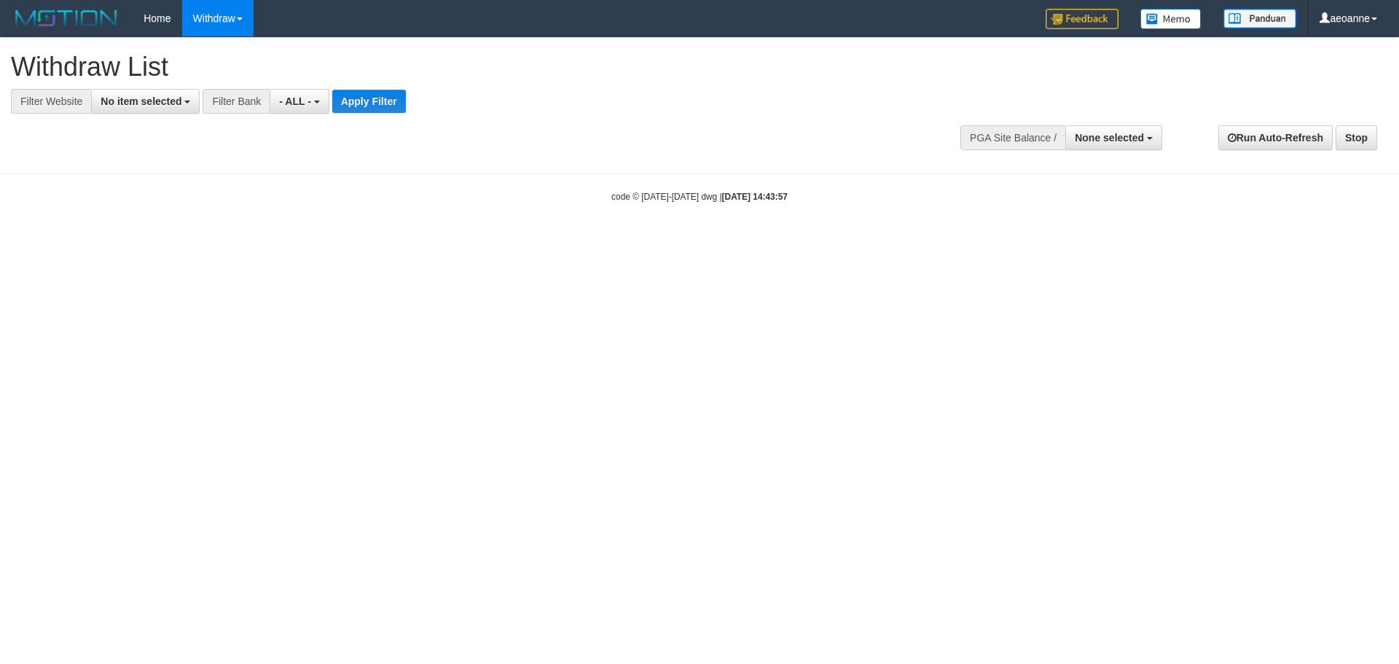 This screenshot has width=1399, height=664. What do you see at coordinates (1275, 138) in the screenshot?
I see `a: Run Auto-Refresh` at bounding box center [1275, 138].